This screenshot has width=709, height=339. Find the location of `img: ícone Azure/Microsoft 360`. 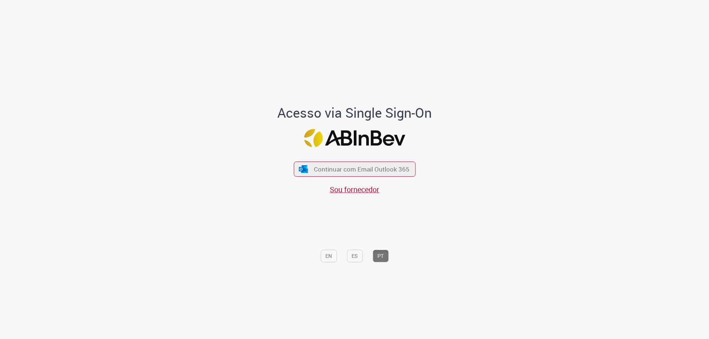

img: ícone Azure/Microsoft 360 is located at coordinates (303, 169).